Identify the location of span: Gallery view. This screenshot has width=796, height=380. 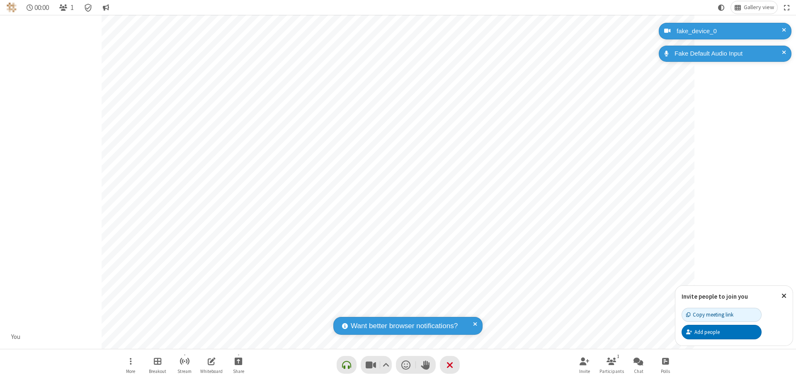
(759, 7).